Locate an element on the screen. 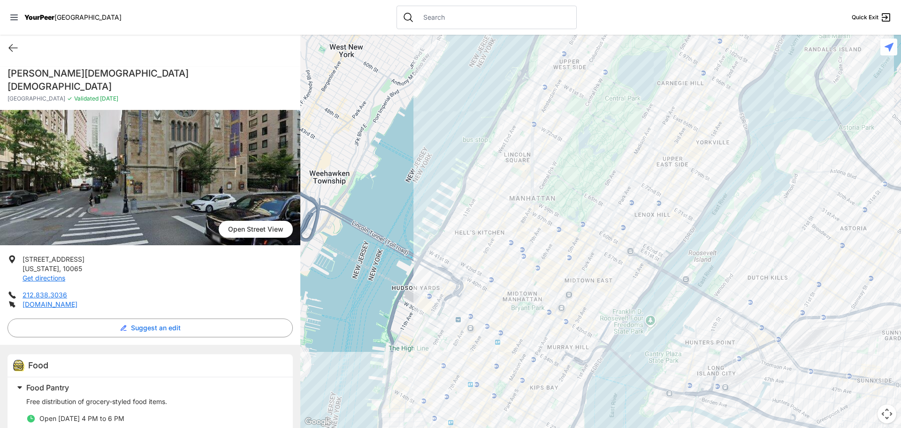 This screenshot has width=901, height=428. span: Food is located at coordinates (38, 365).